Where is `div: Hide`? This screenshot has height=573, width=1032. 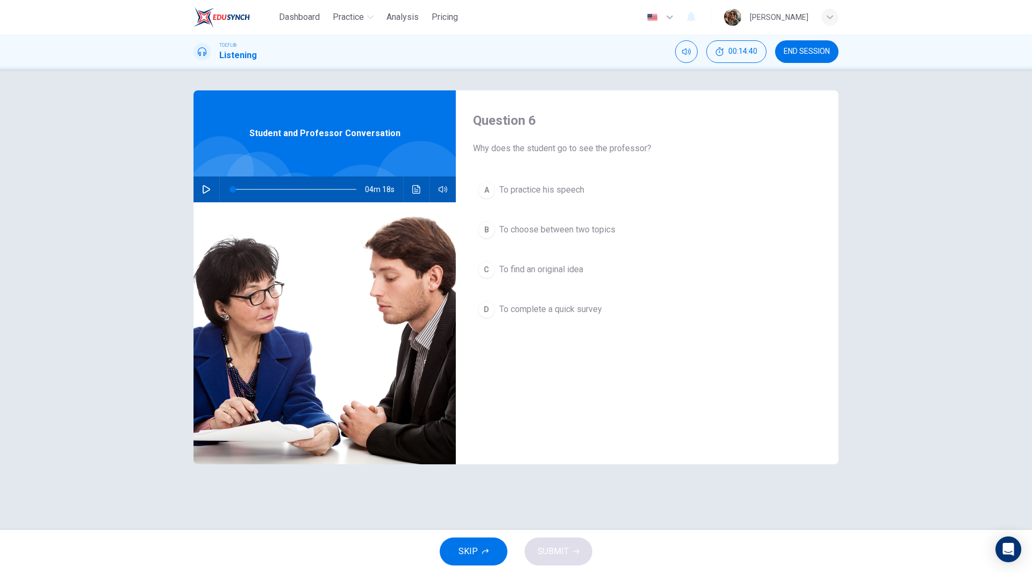 div: Hide is located at coordinates (737, 52).